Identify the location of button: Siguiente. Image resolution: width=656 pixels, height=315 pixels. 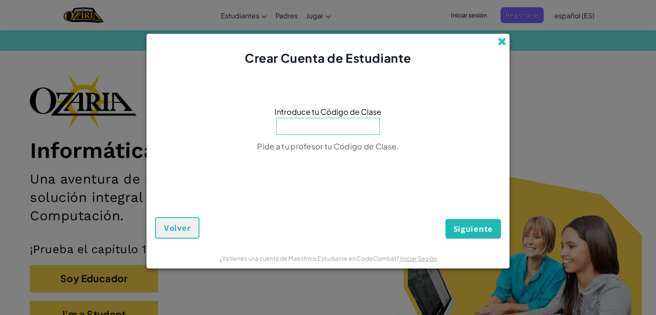
(473, 229).